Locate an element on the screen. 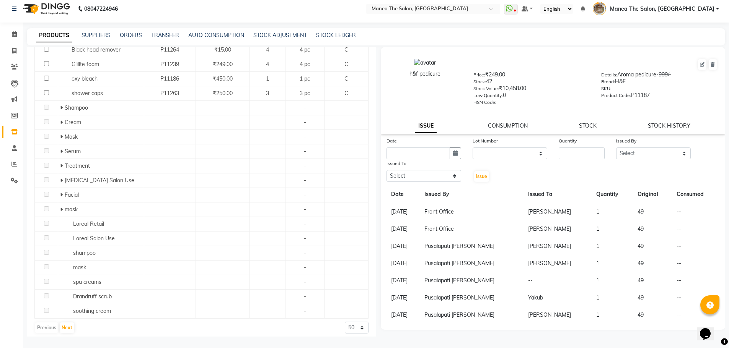 The height and width of the screenshot is (348, 729). div: P11187 is located at coordinates (659, 97).